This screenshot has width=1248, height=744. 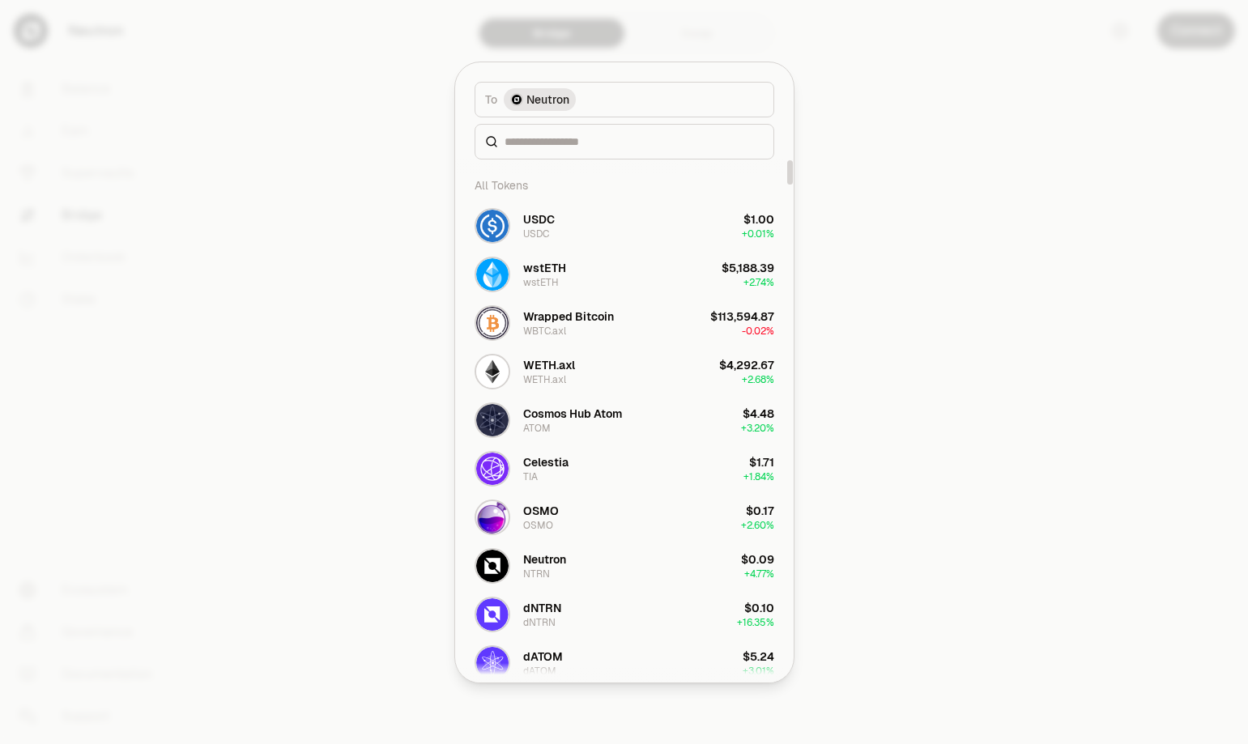 I want to click on img: OSMO Logo, so click(x=492, y=517).